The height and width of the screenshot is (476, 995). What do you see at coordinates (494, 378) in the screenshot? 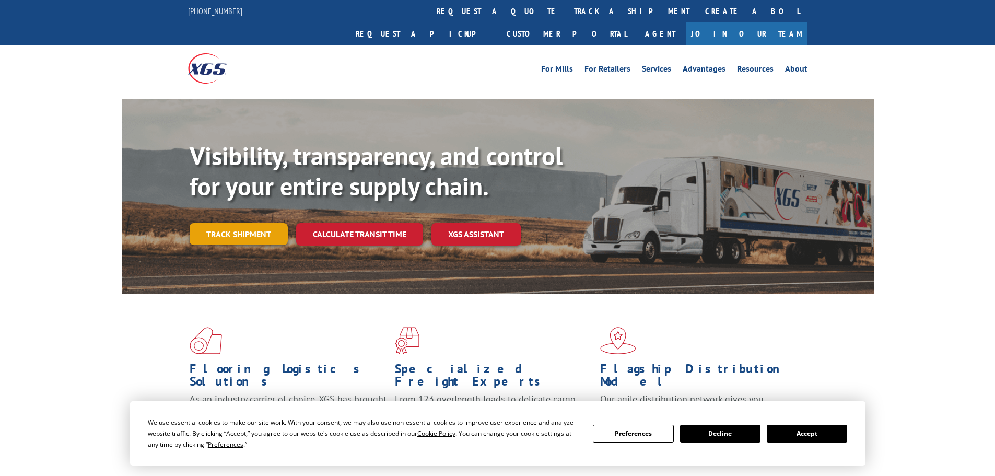
I see `h1: Specialized Freight Experts` at bounding box center [494, 378].